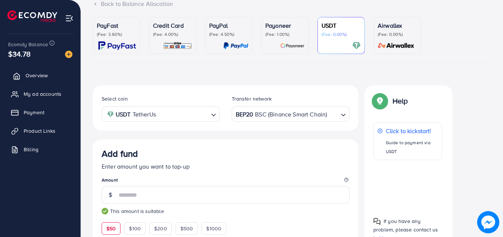 This screenshot has width=503, height=237. What do you see at coordinates (229, 34) in the screenshot?
I see `p: (Fee: 4.50%)` at bounding box center [229, 34].